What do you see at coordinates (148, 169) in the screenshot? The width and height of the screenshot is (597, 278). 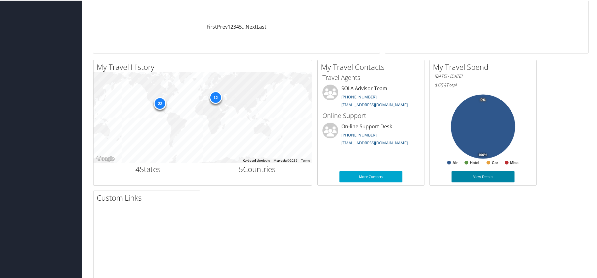 I see `h2: States` at bounding box center [148, 169].